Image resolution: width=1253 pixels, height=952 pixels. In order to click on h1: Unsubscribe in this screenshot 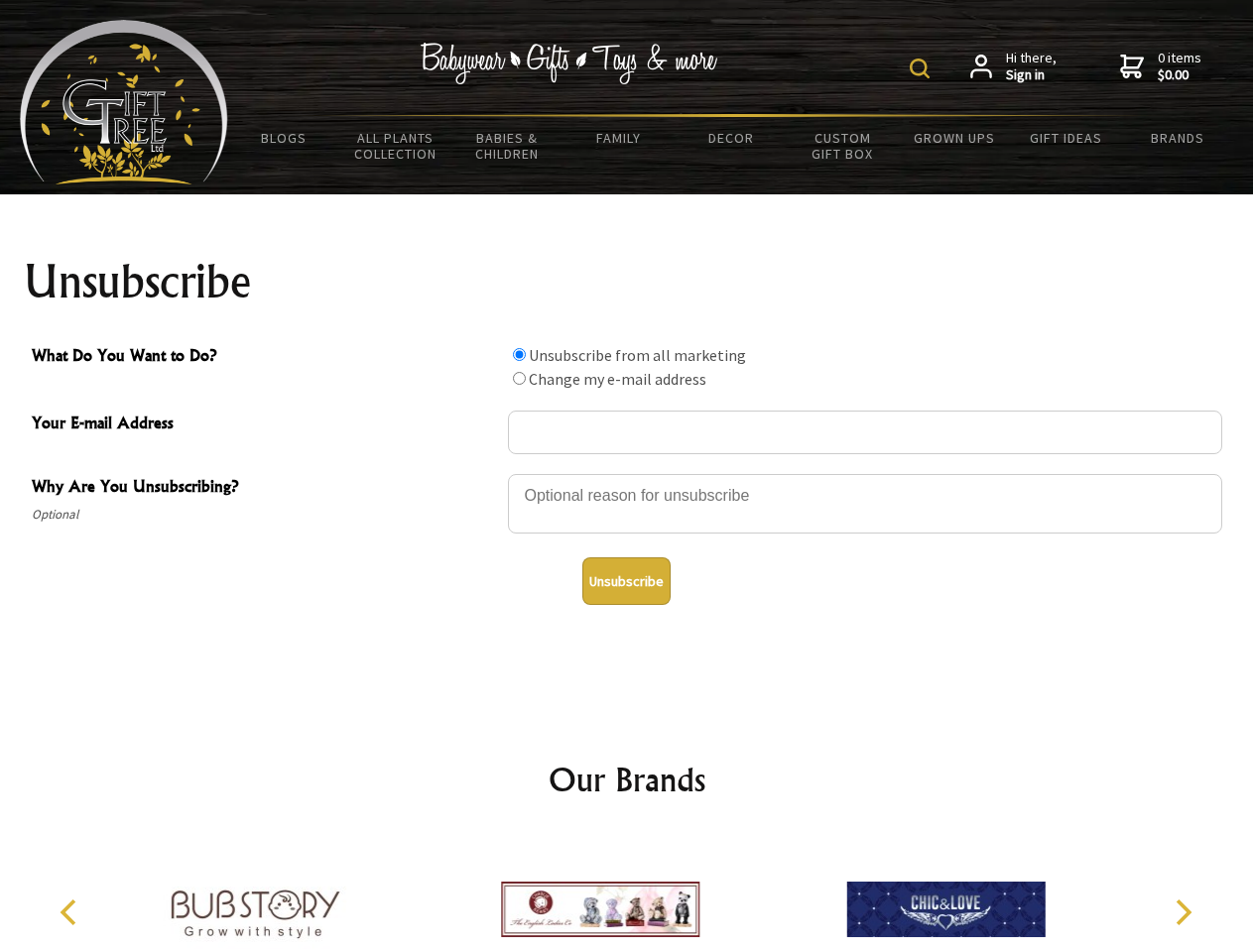, I will do `click(627, 282)`.